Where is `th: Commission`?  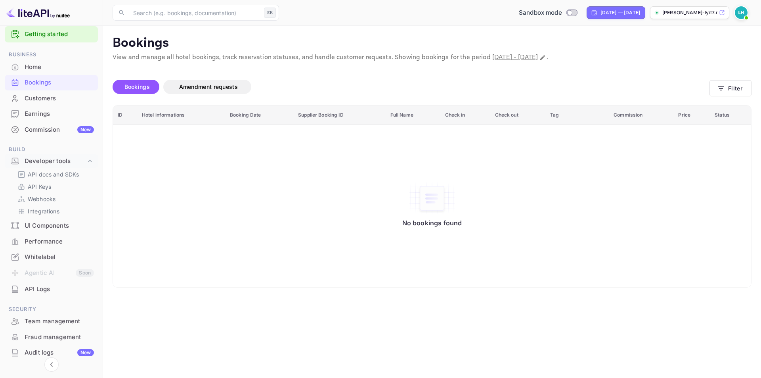
th: Commission is located at coordinates (641, 115).